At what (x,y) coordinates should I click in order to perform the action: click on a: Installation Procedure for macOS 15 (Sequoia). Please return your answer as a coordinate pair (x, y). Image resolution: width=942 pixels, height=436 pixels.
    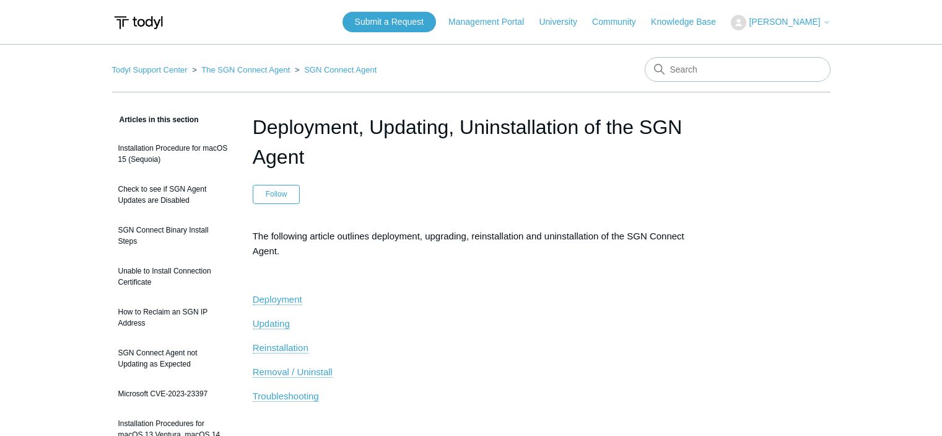
    Looking at the image, I should click on (173, 154).